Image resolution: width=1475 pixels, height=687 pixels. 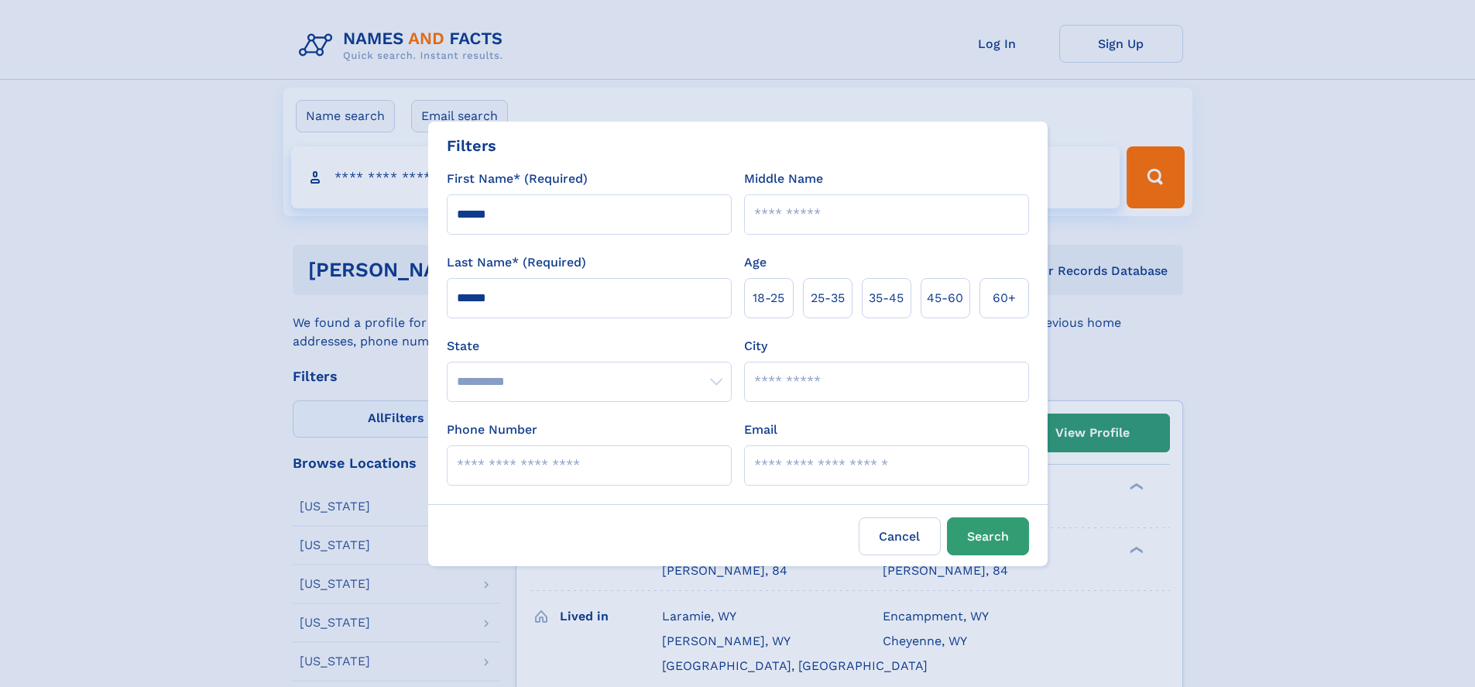 What do you see at coordinates (784, 179) in the screenshot?
I see `label: Middle Name` at bounding box center [784, 179].